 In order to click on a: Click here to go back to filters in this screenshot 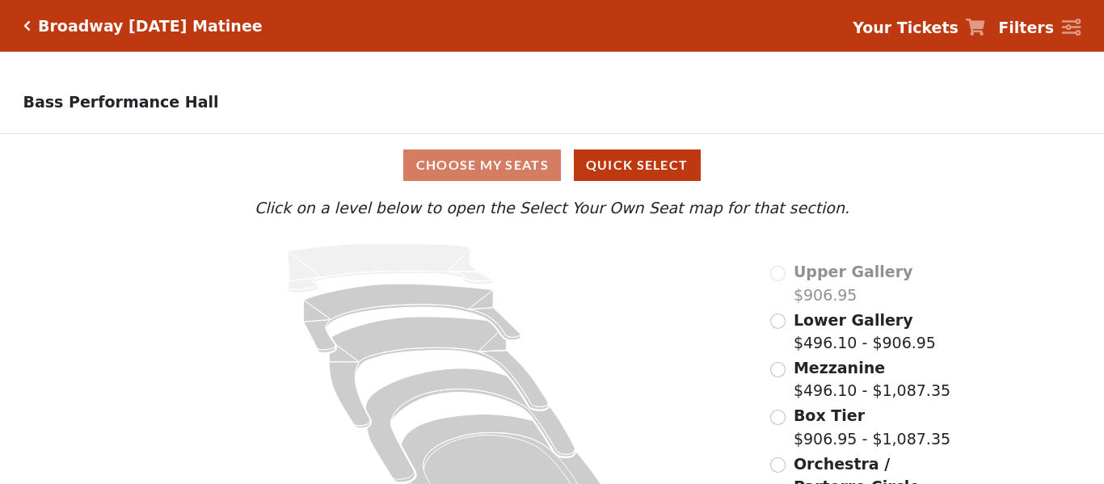, I will do `click(27, 26)`.